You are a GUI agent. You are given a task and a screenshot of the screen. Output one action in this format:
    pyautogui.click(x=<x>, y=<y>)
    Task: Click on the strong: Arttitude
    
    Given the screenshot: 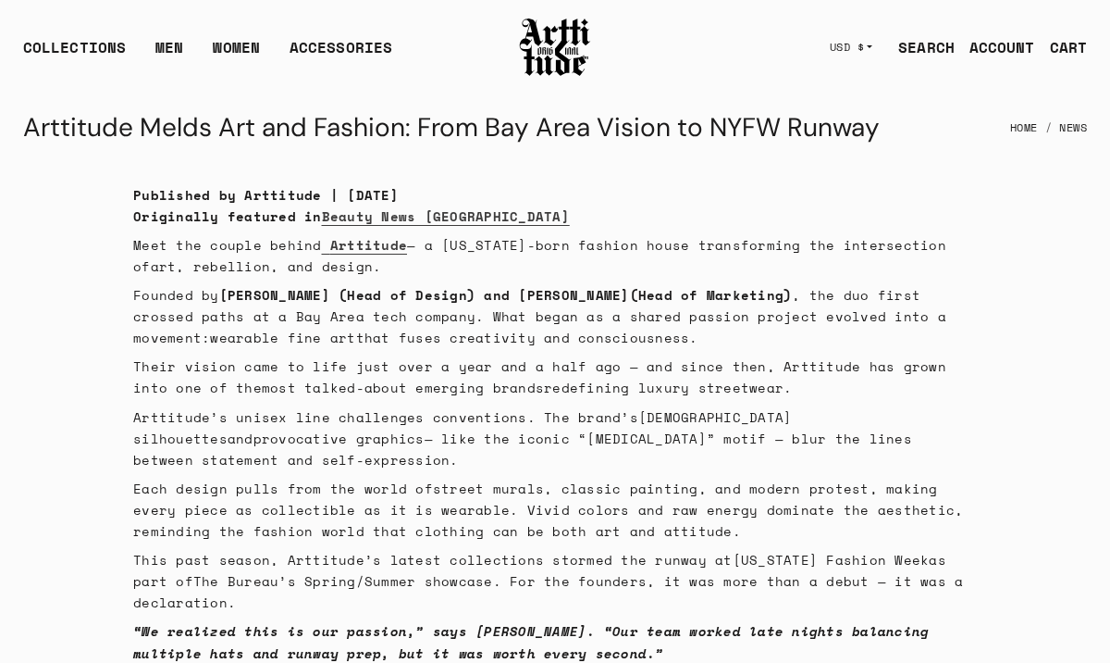 What is the action you would take?
    pyautogui.click(x=368, y=244)
    